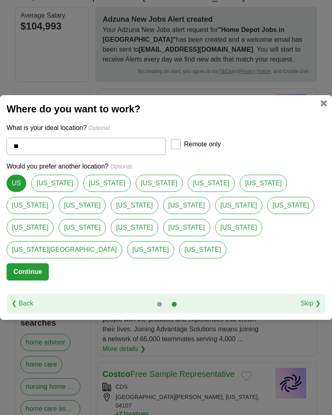 This screenshot has width=332, height=415. Describe the element at coordinates (202, 144) in the screenshot. I see `label: Remote only` at that location.